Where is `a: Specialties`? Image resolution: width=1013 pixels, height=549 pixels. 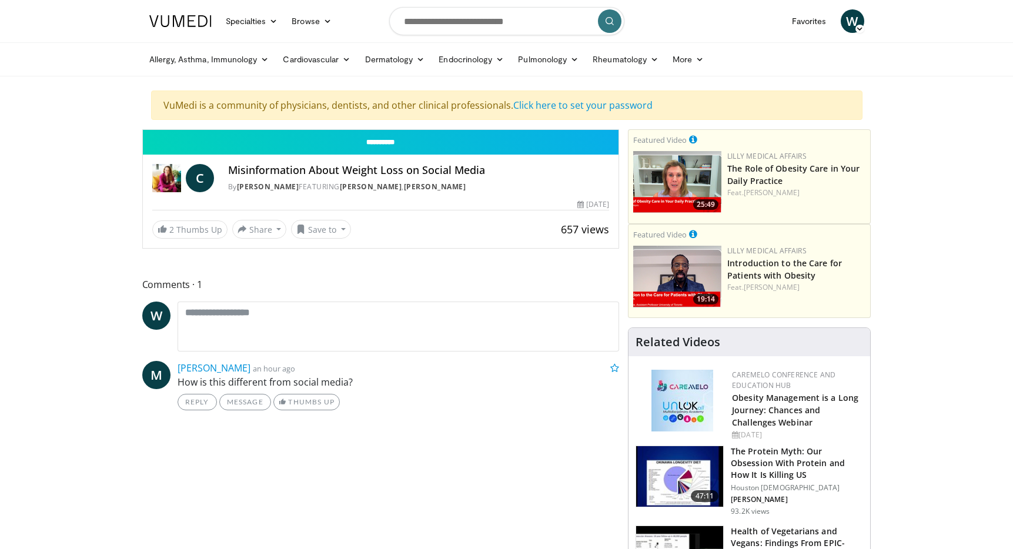 a: Specialties is located at coordinates (252, 21).